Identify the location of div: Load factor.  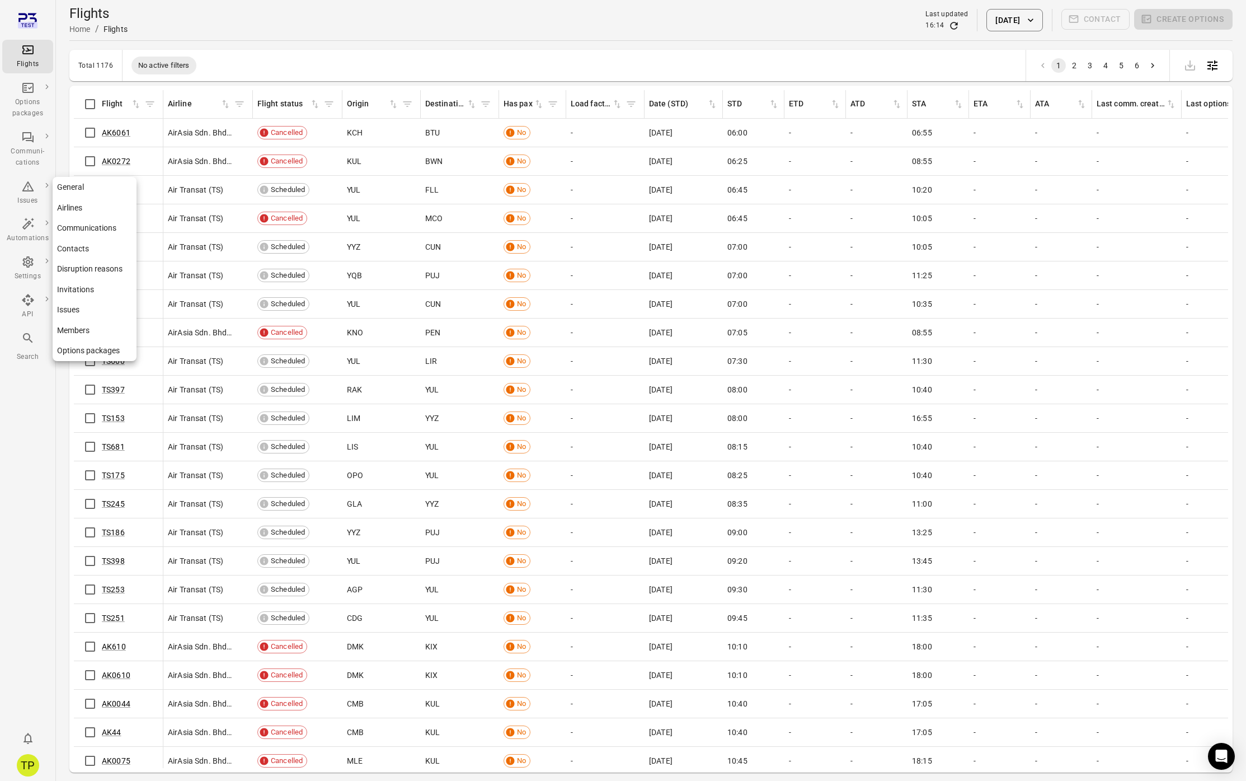
(591, 104).